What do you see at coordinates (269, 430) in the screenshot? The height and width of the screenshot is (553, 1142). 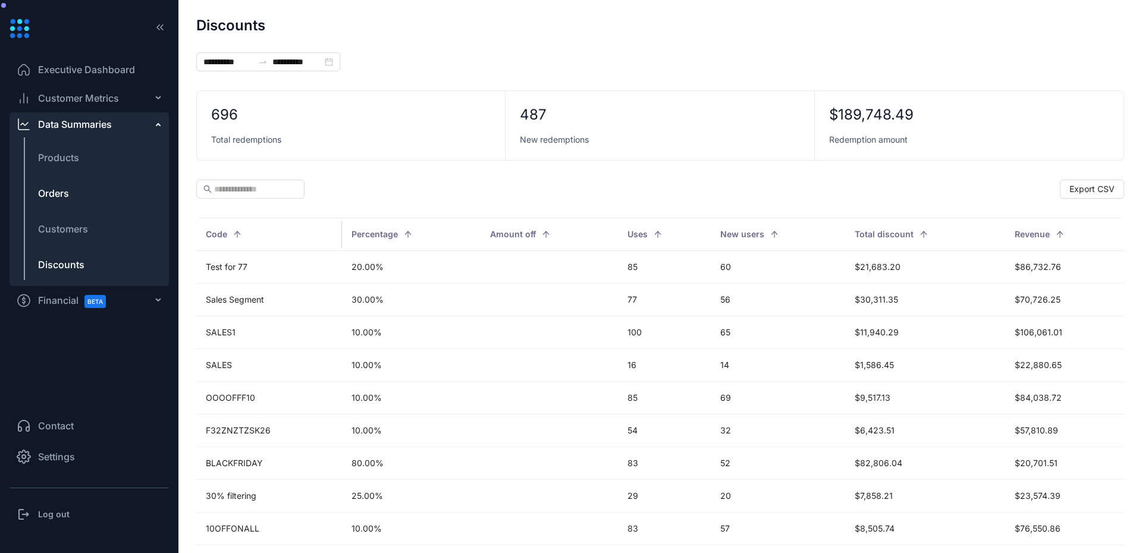 I see `td: F32ZNZTZSK26` at bounding box center [269, 430].